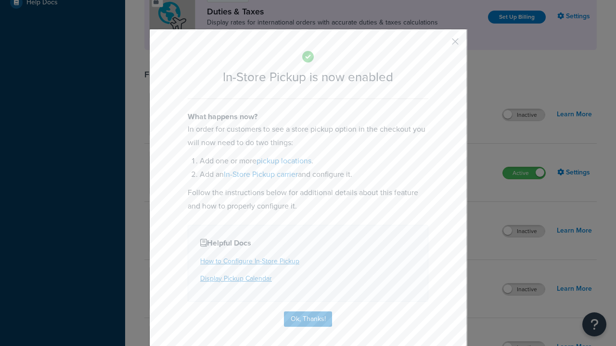 This screenshot has height=346, width=616. Describe the element at coordinates (308, 117) in the screenshot. I see `h4: What happens now?` at that location.